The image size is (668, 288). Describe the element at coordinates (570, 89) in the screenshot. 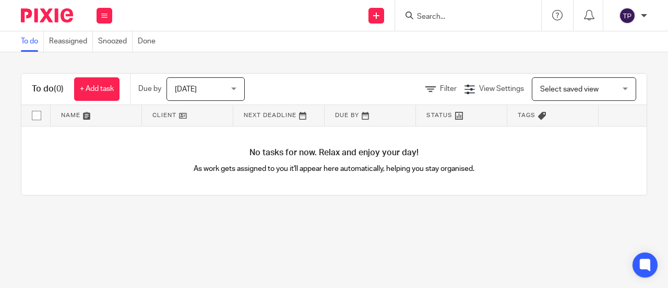

I see `span: Select saved view` at that location.